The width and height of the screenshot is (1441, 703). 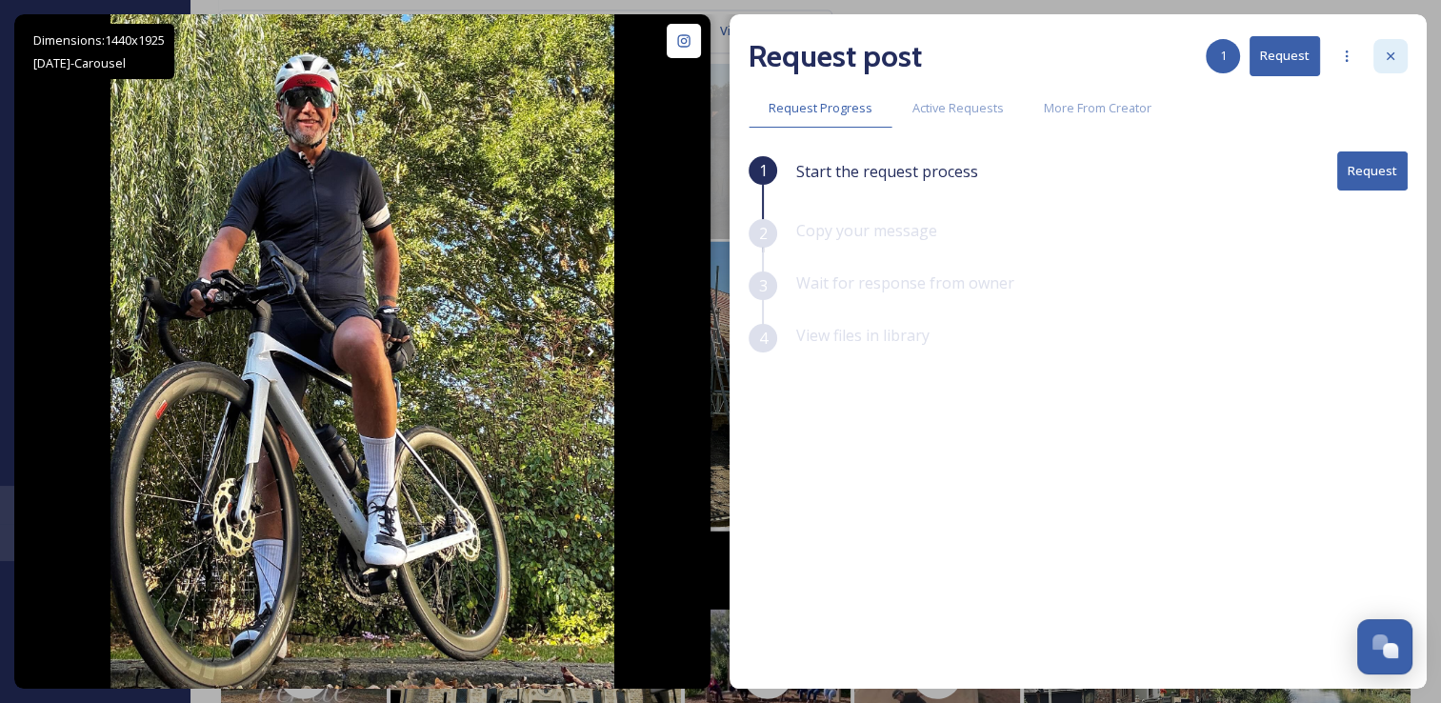 I want to click on span: Start the request process, so click(x=887, y=171).